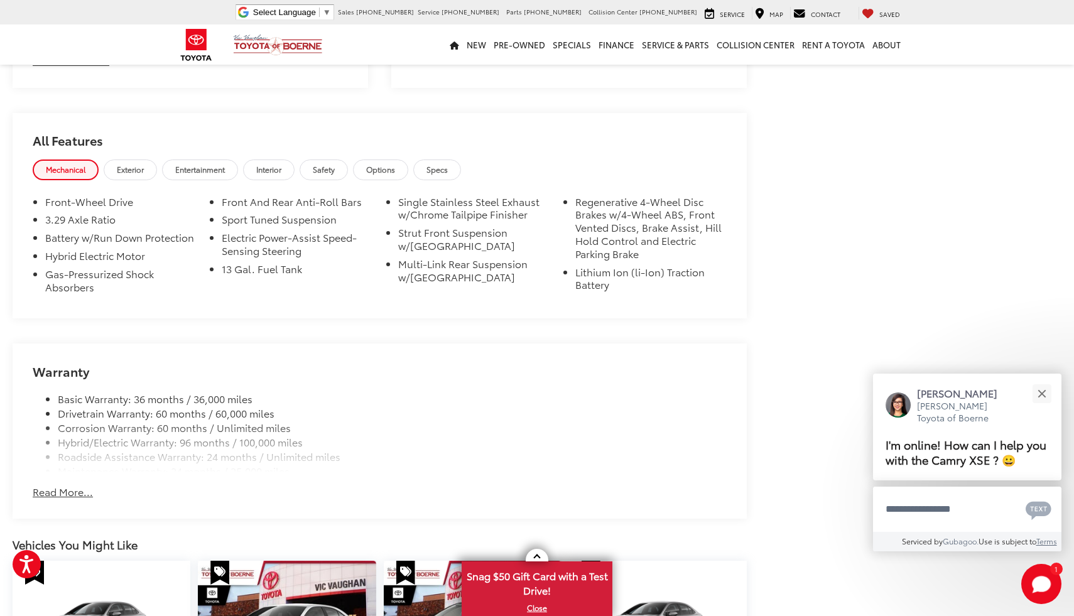 The width and height of the screenshot is (1074, 616). Describe the element at coordinates (121, 258) in the screenshot. I see `li: Hybrid Electric Motor` at that location.